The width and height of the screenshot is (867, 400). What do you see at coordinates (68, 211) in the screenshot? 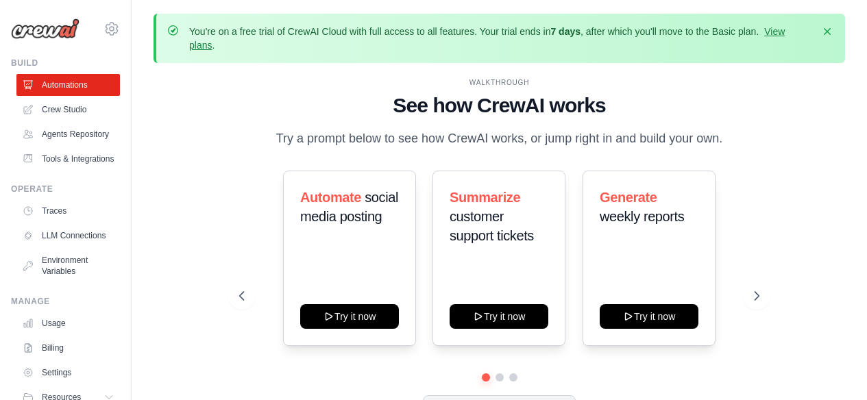
I see `a: Traces` at bounding box center [68, 211].